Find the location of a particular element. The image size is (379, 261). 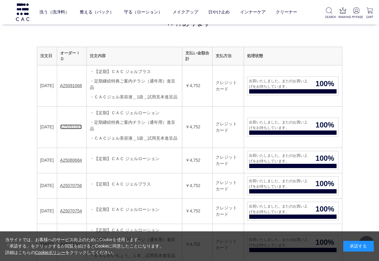

p: CART is located at coordinates (370, 17).